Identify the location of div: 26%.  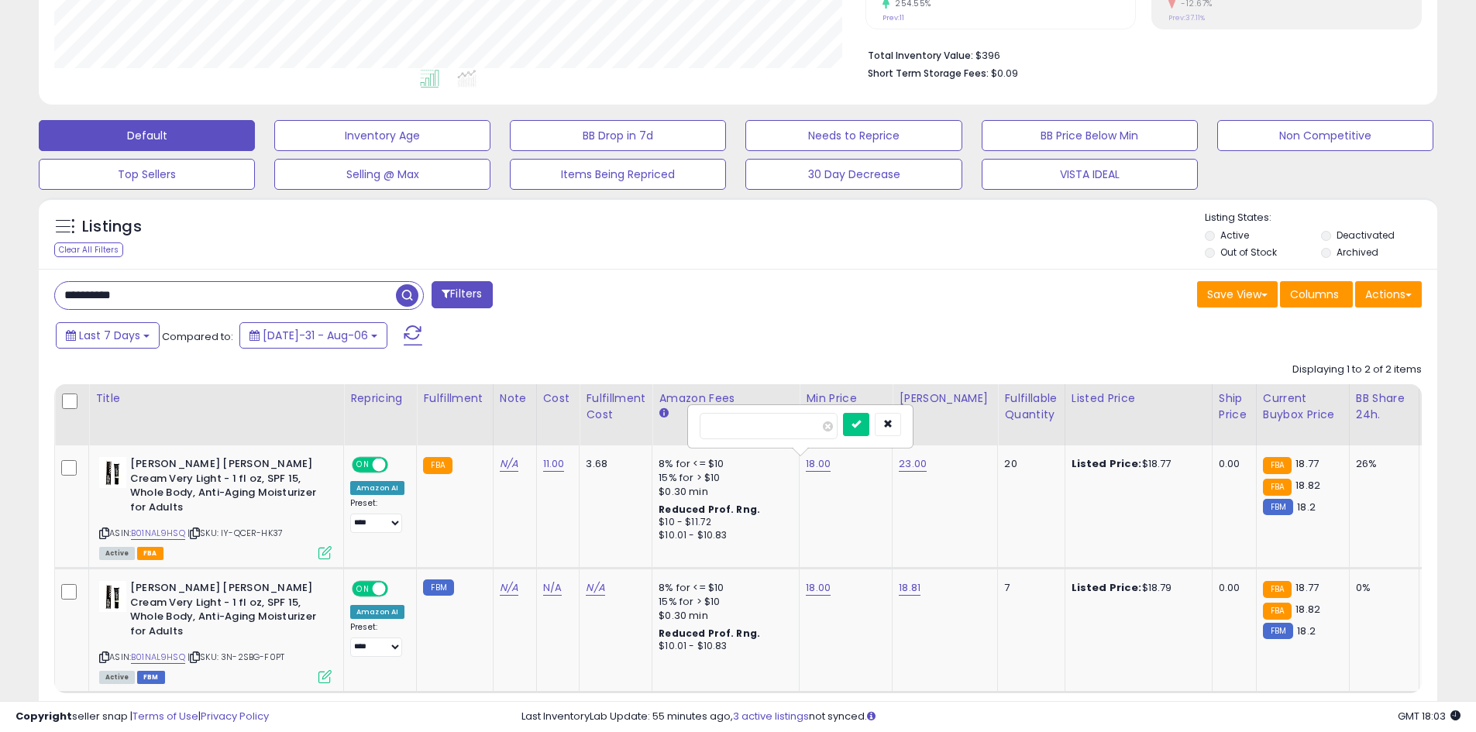
(1382, 464).